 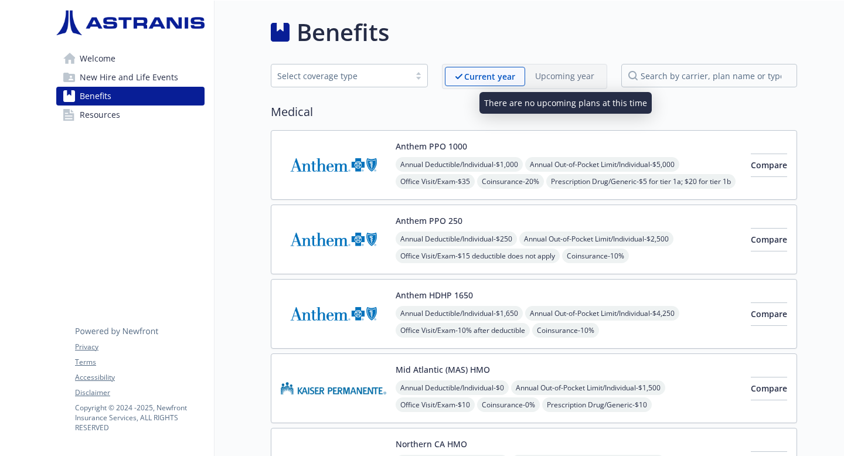 What do you see at coordinates (452, 387) in the screenshot?
I see `span: Annual Deductible/Individual - $0` at bounding box center [452, 387].